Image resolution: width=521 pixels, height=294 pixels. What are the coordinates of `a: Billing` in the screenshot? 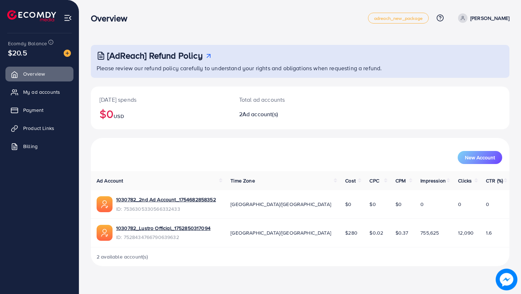 It's located at (39, 146).